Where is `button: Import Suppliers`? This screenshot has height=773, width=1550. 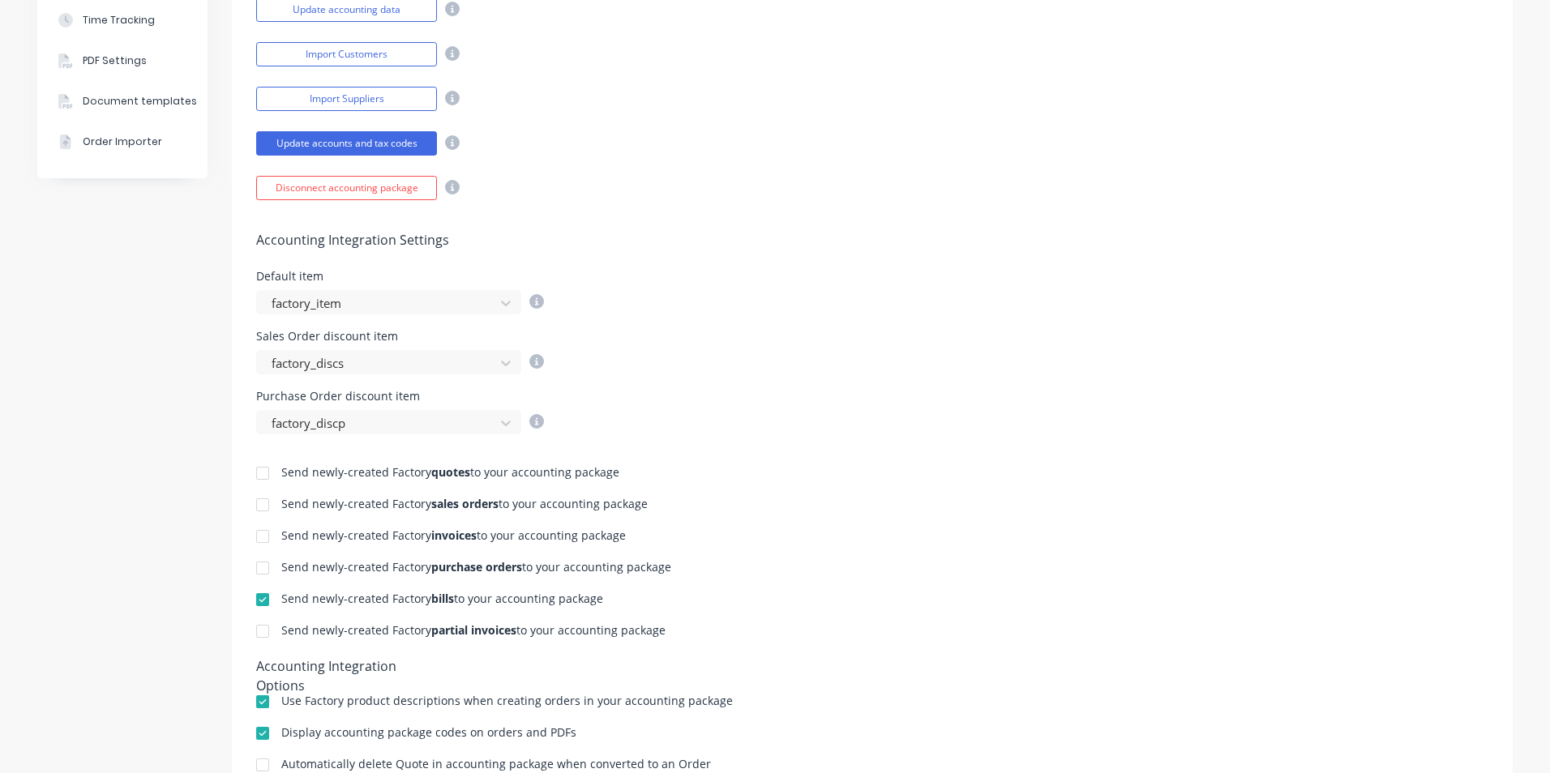
button: Import Suppliers is located at coordinates (346, 99).